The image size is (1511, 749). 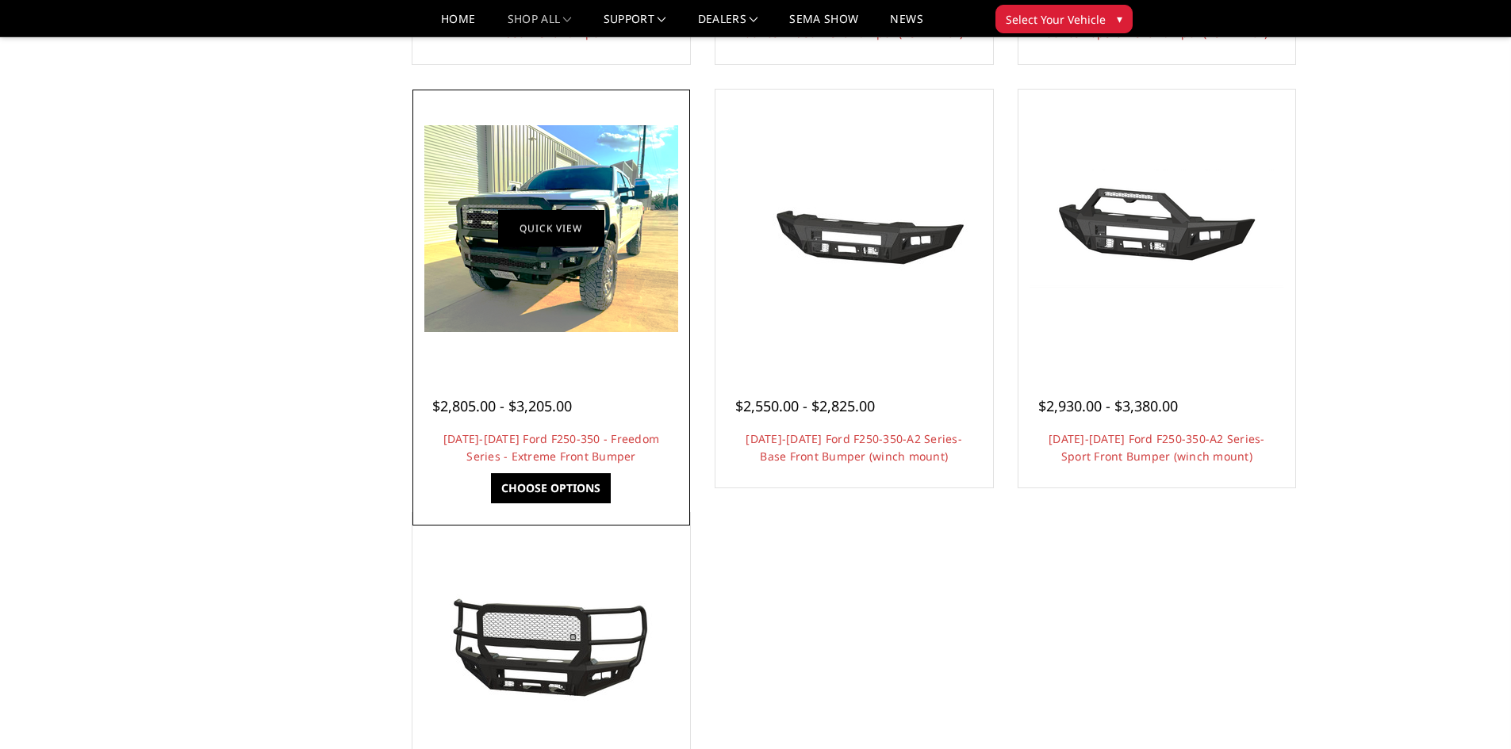 I want to click on a: Dealers, so click(x=728, y=25).